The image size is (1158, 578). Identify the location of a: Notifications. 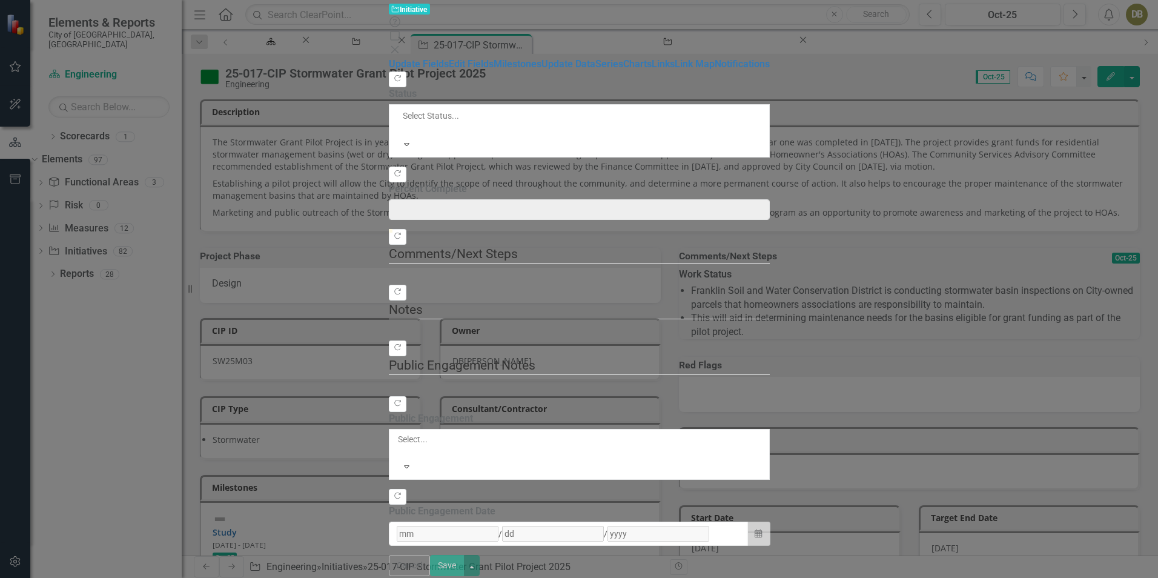
(742, 64).